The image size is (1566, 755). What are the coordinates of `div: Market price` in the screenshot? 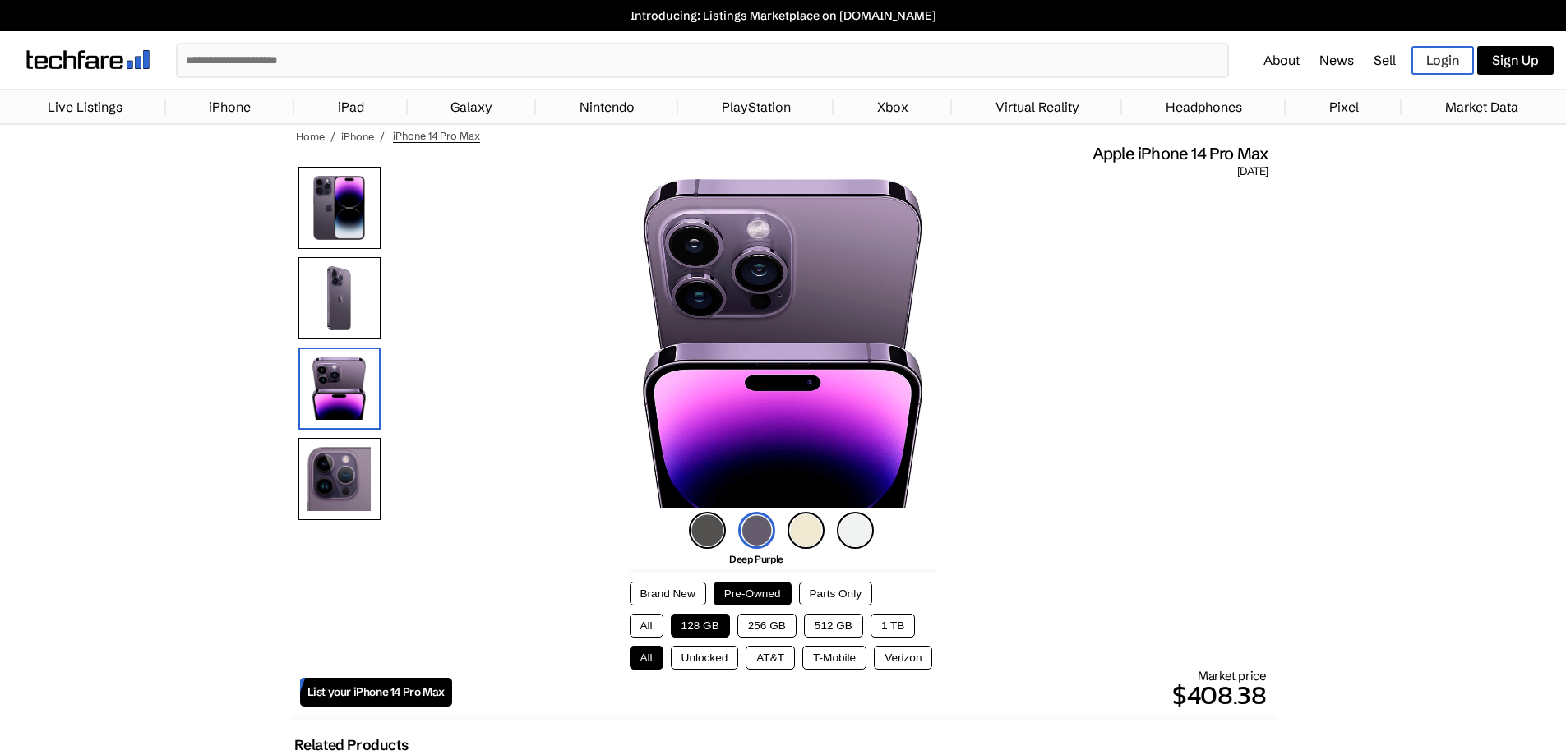 It's located at (859, 691).